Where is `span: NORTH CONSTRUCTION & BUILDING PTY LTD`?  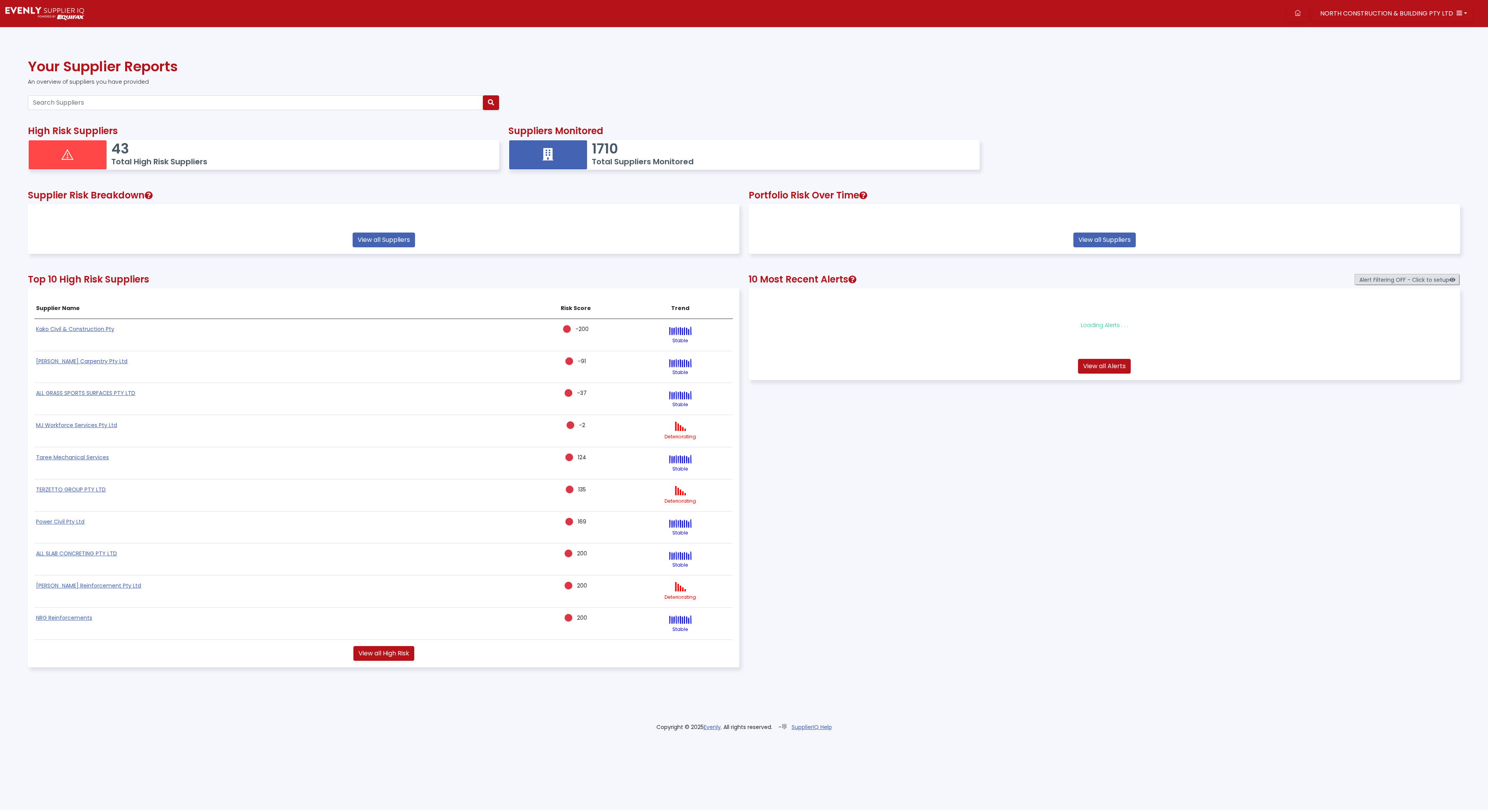 span: NORTH CONSTRUCTION & BUILDING PTY LTD is located at coordinates (1386, 13).